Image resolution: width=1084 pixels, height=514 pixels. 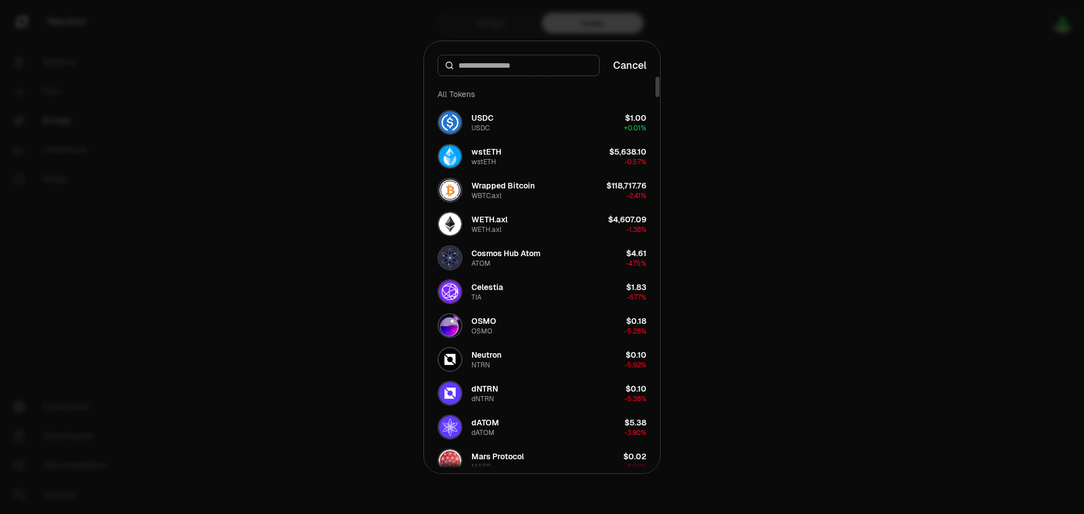 What do you see at coordinates (635, 423) in the screenshot?
I see `div: $5.38` at bounding box center [635, 423].